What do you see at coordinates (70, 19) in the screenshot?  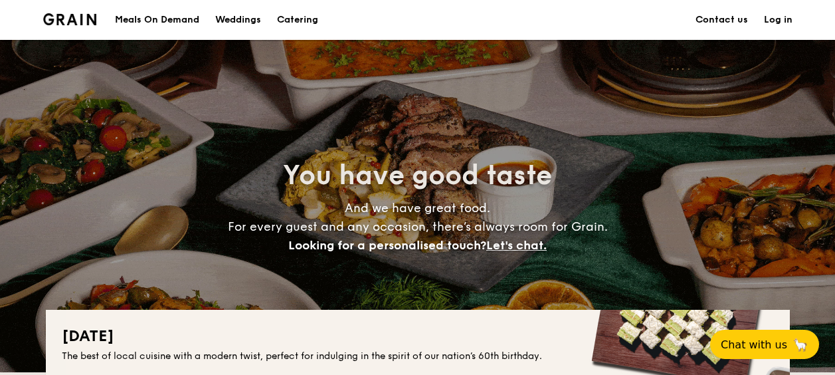 I see `a: Logotype` at bounding box center [70, 19].